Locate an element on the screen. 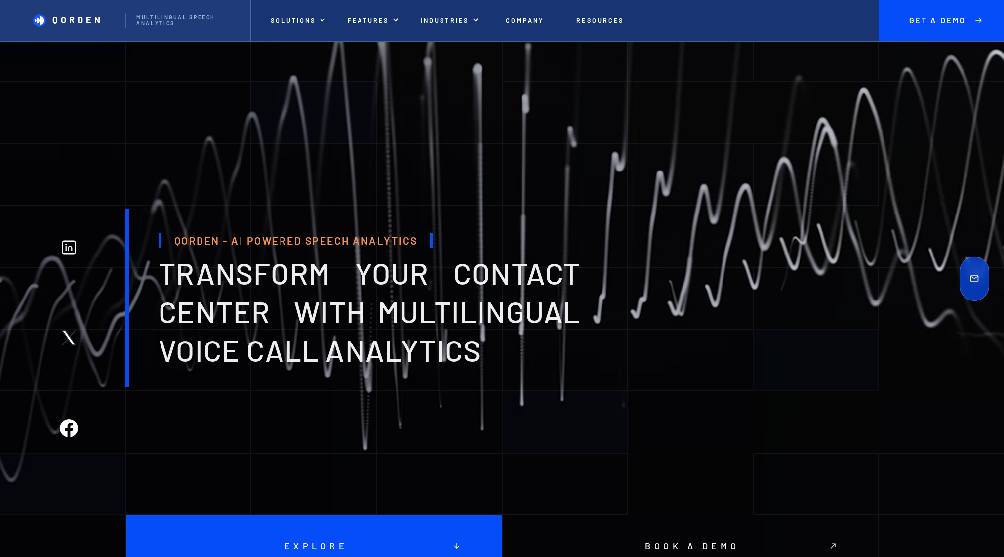  img: Linkedin is located at coordinates (69, 247).